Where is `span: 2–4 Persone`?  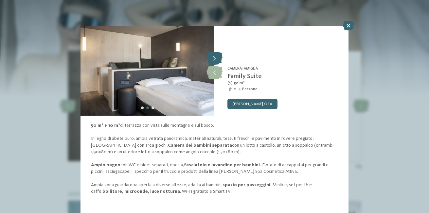
span: 2–4 Persone is located at coordinates (246, 89).